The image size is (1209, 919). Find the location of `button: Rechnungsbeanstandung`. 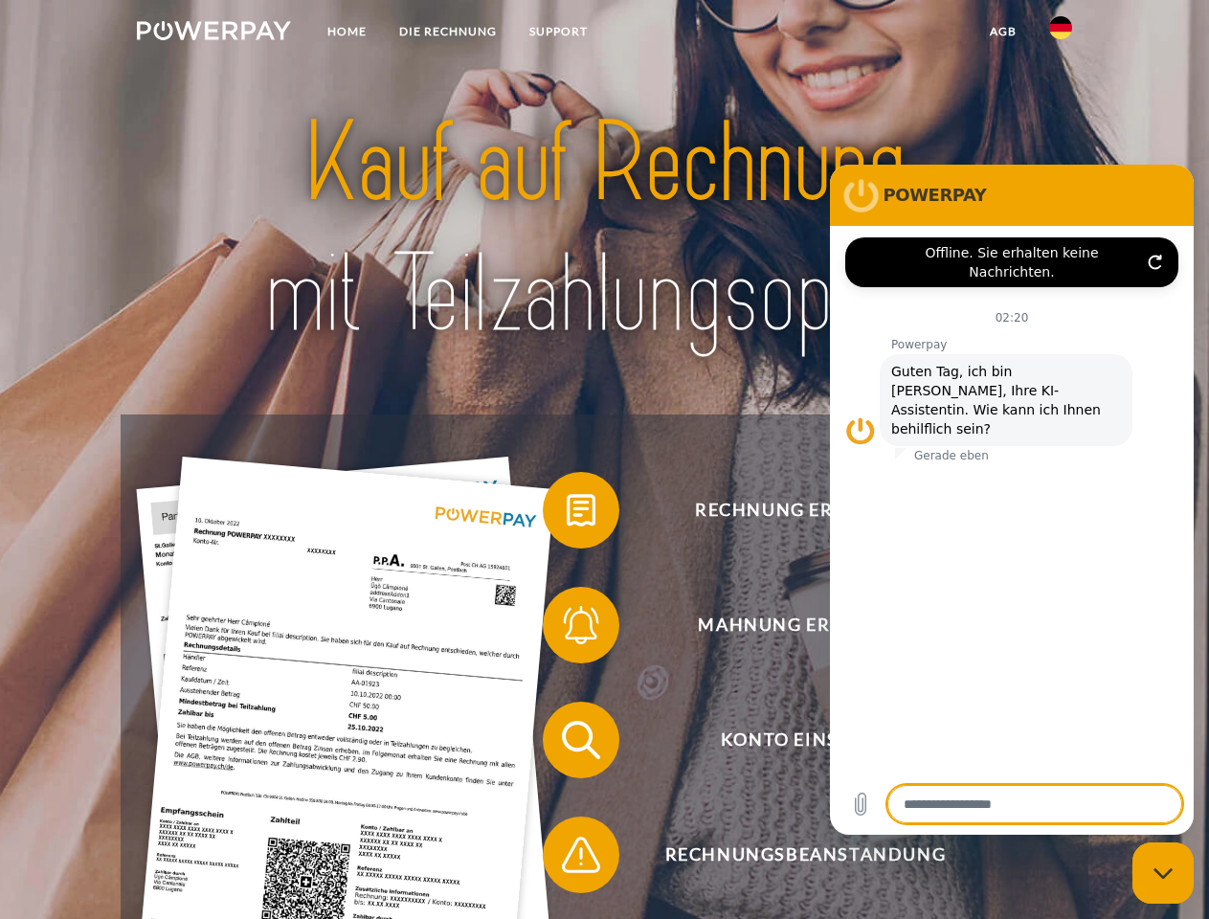

button: Rechnungsbeanstandung is located at coordinates (792, 855).